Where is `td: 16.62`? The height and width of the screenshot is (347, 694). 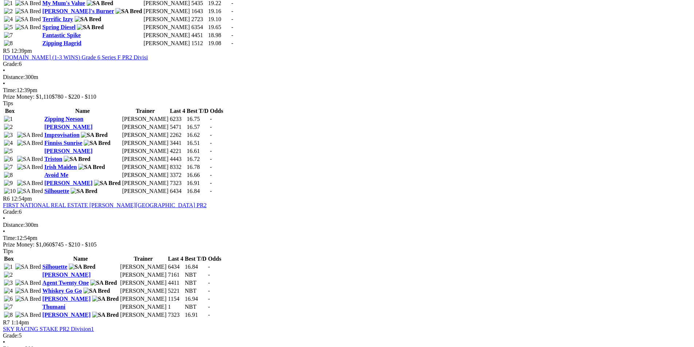
td: 16.62 is located at coordinates (198, 135).